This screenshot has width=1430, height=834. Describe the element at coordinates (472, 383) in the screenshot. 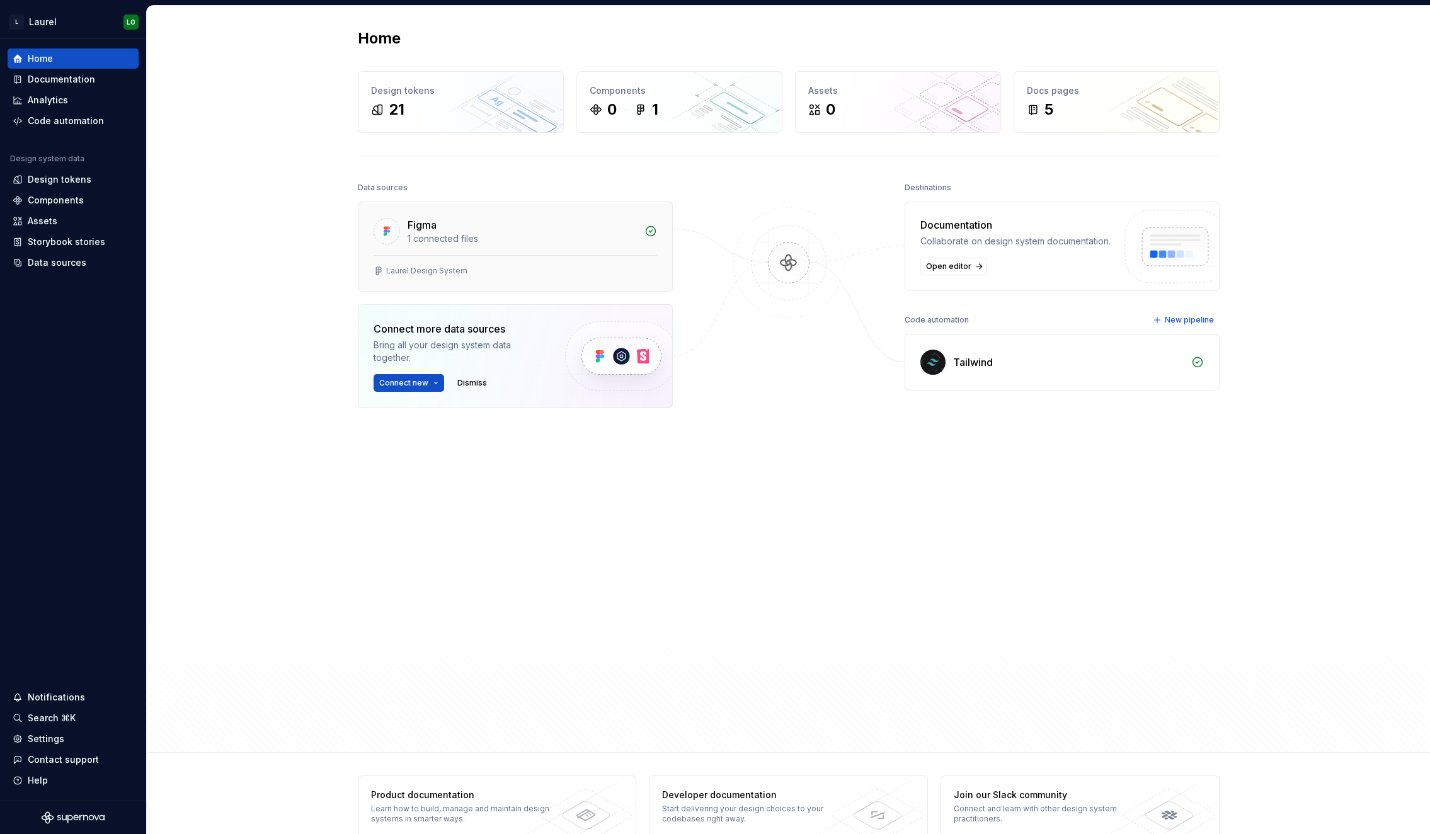

I see `button: Dismiss` at that location.